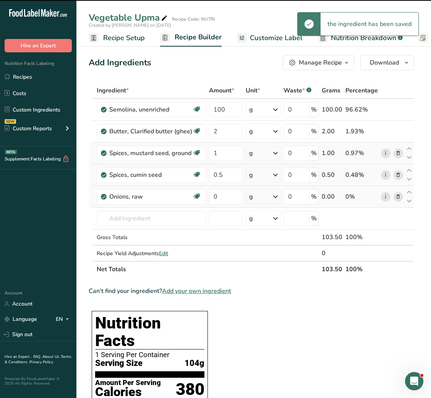 The width and height of the screenshot is (431, 398). I want to click on span: Customize Label, so click(276, 38).